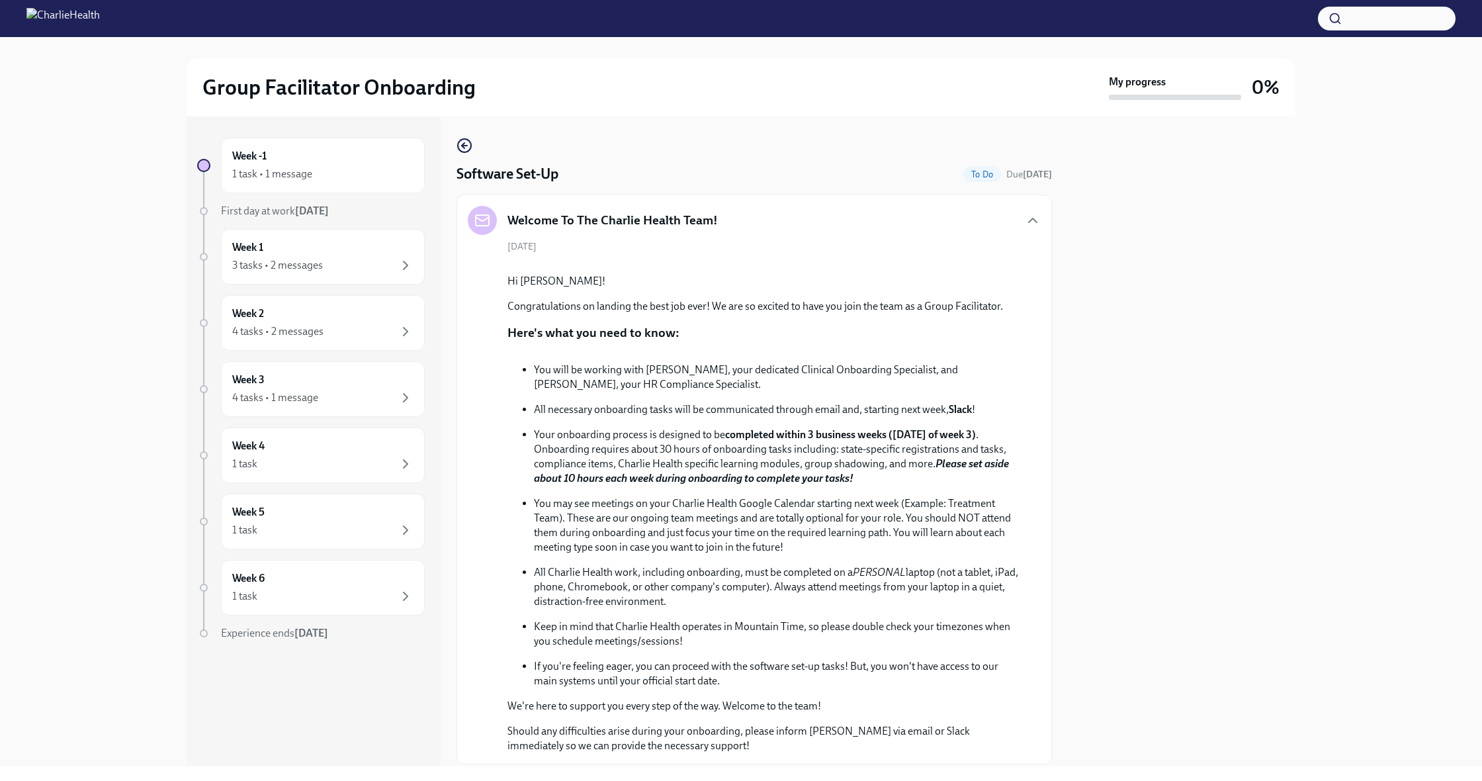  I want to click on p: If you're feeling eager, you can proceed with the software set-up tasks! But, you won't have acce..., so click(777, 673).